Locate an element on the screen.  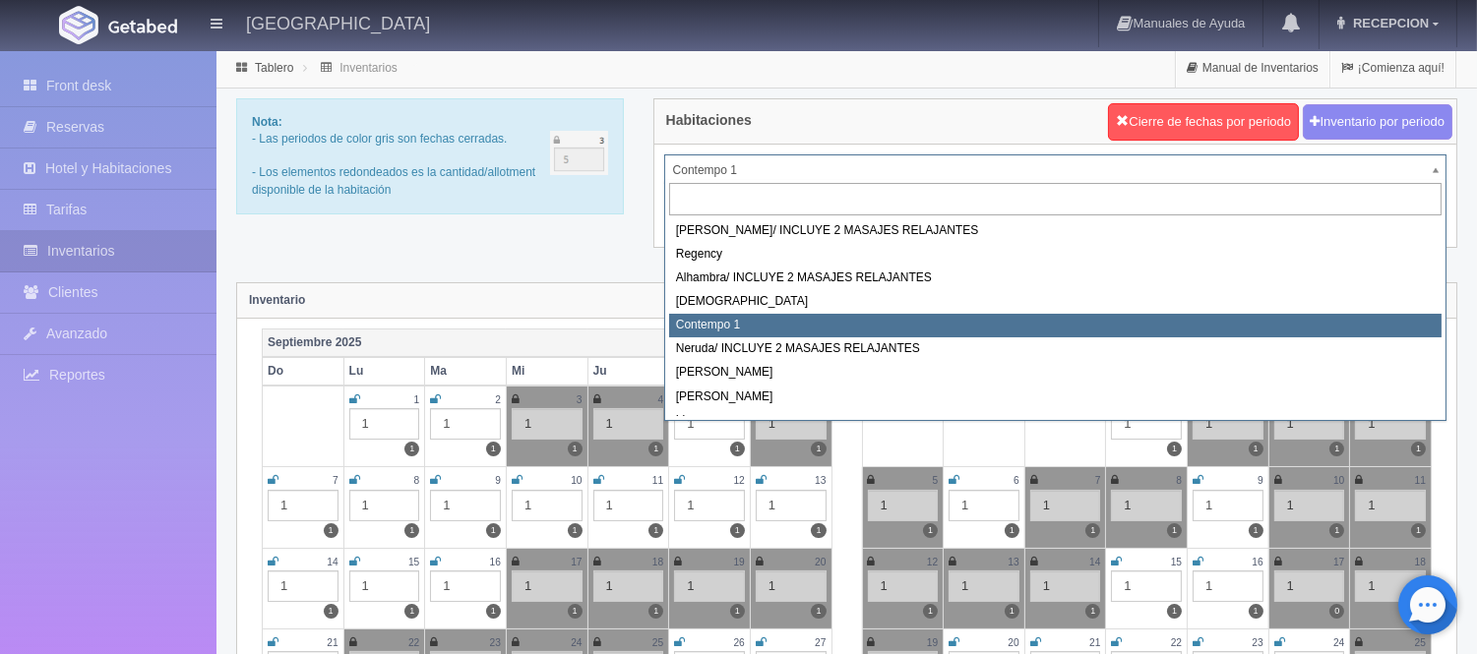
div: Regency is located at coordinates (1055, 255).